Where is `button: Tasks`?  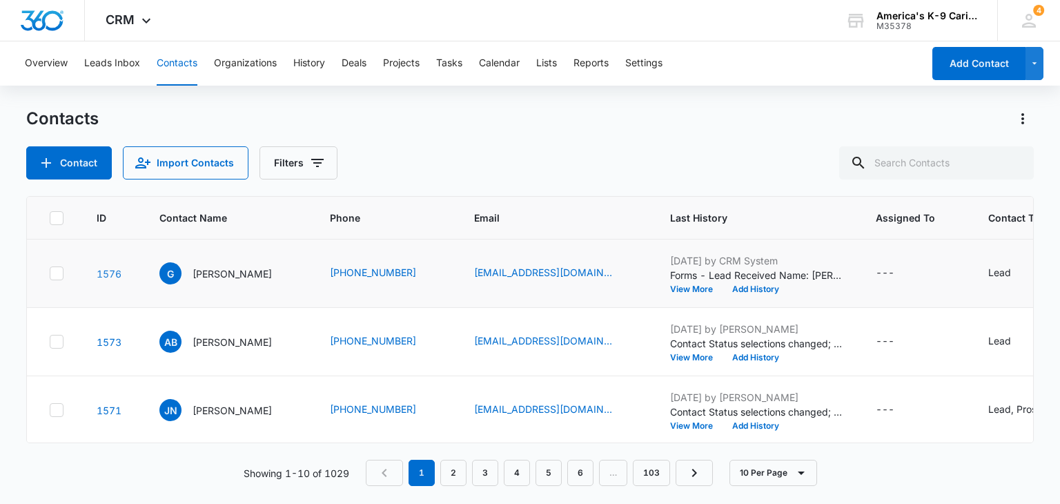
button: Tasks is located at coordinates (449, 63).